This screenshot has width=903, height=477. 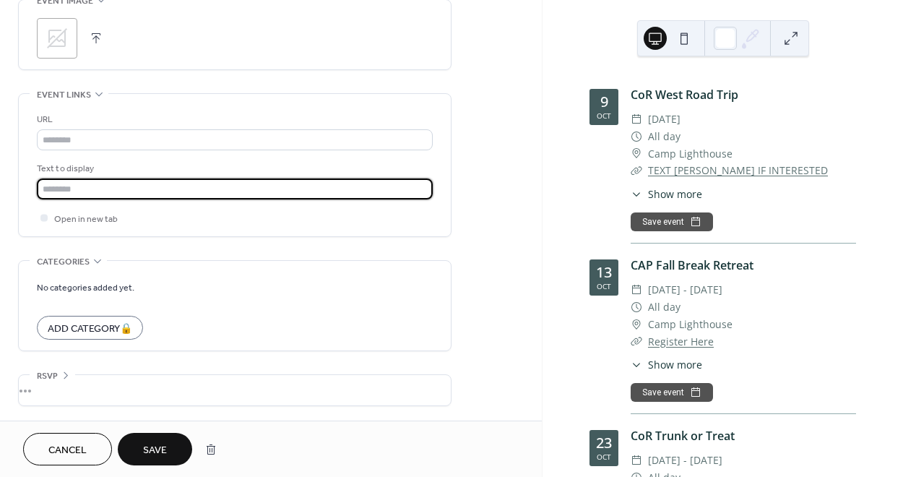 What do you see at coordinates (683, 436) in the screenshot?
I see `a: CoR Trunk or Treat` at bounding box center [683, 436].